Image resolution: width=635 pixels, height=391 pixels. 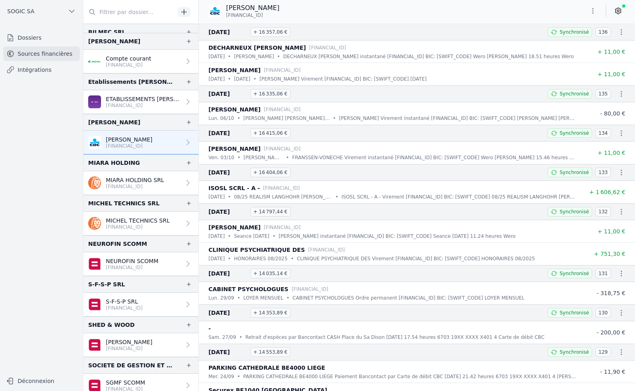 What do you see at coordinates (270, 212) in the screenshot?
I see `span: + 14 797,44 €` at bounding box center [270, 212].